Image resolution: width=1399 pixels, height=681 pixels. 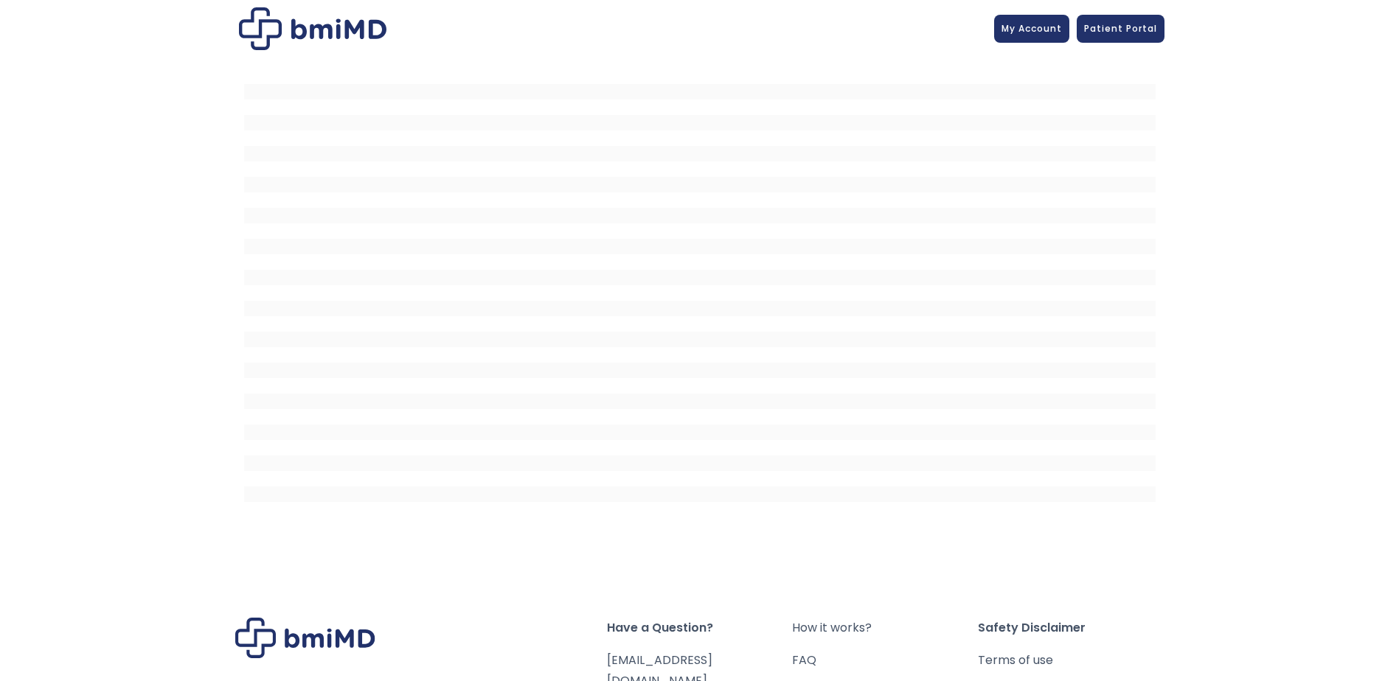 What do you see at coordinates (1071, 628) in the screenshot?
I see `span: Safety Disclaimer` at bounding box center [1071, 628].